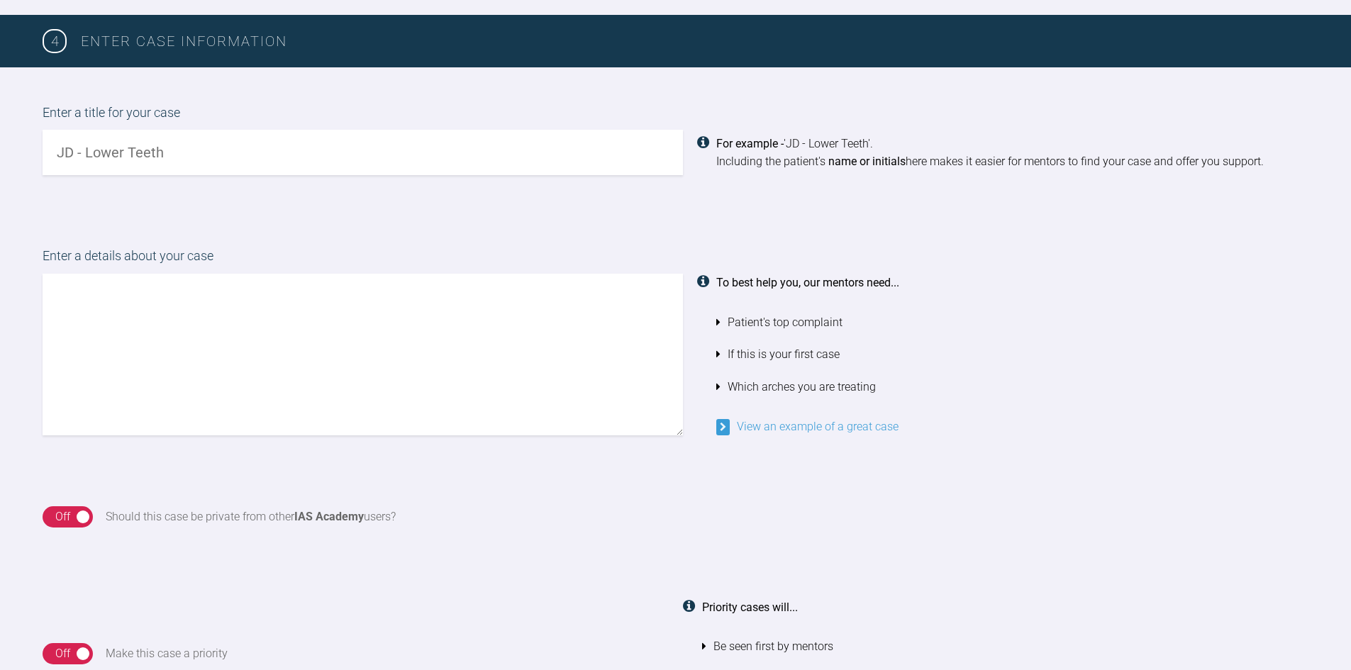 Image resolution: width=1351 pixels, height=670 pixels. What do you see at coordinates (1006, 647) in the screenshot?
I see `li: Be seen first by mentors` at bounding box center [1006, 647].